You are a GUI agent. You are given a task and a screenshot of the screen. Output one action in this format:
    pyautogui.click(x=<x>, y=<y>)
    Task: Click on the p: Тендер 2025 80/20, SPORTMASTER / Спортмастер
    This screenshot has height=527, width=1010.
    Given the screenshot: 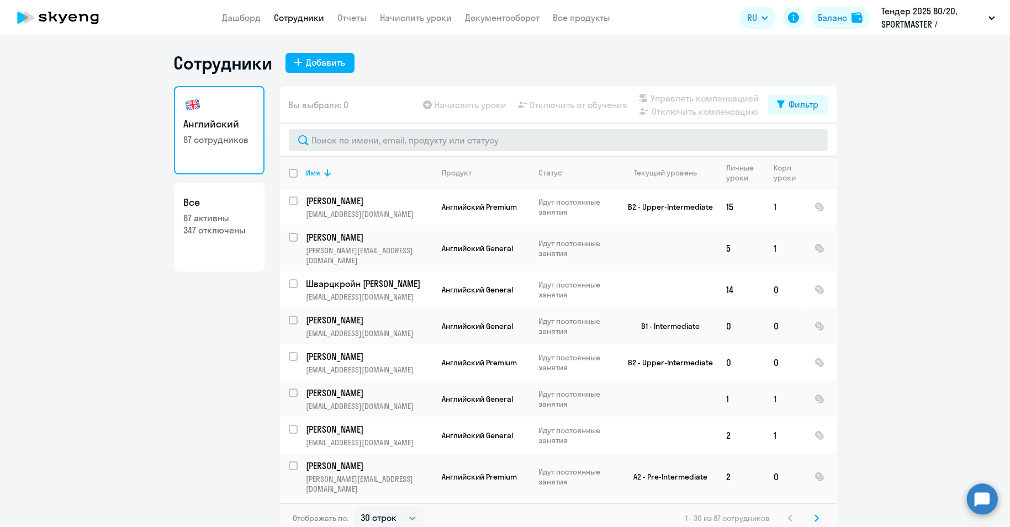 What is the action you would take?
    pyautogui.click(x=933, y=18)
    